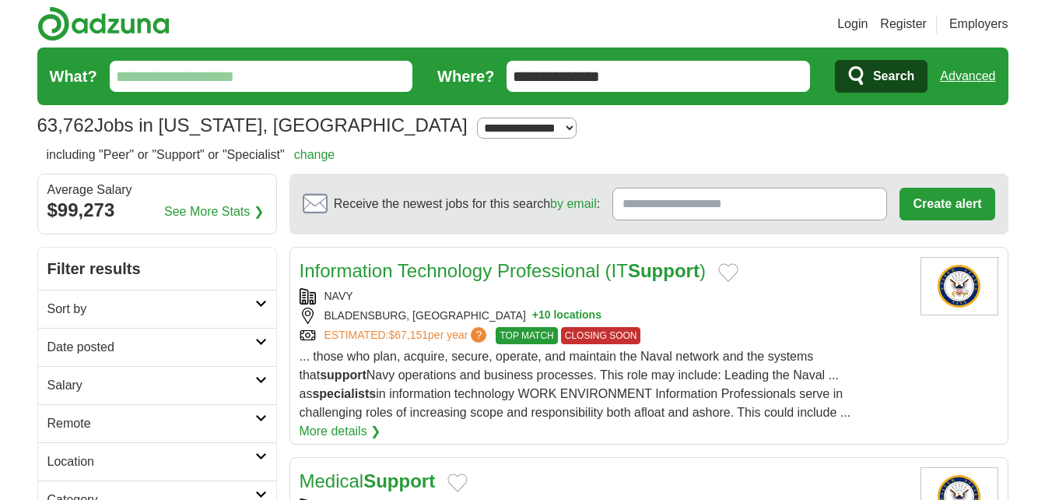 The width and height of the screenshot is (1045, 500). What do you see at coordinates (191, 155) in the screenshot?
I see `h2: including "Peer" or "Support" or "Specialist"` at bounding box center [191, 155].